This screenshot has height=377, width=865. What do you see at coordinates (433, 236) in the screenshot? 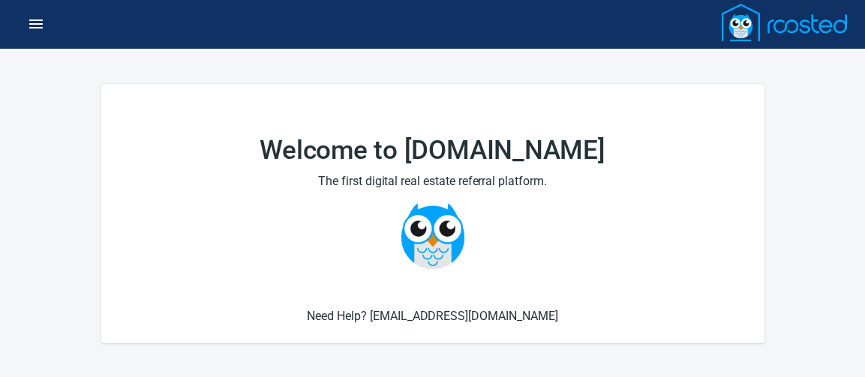
I see `img: Owlie` at bounding box center [433, 236].